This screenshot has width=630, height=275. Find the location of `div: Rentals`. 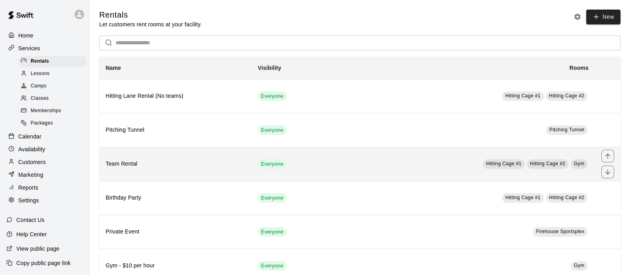

div: Rentals is located at coordinates (53, 61).